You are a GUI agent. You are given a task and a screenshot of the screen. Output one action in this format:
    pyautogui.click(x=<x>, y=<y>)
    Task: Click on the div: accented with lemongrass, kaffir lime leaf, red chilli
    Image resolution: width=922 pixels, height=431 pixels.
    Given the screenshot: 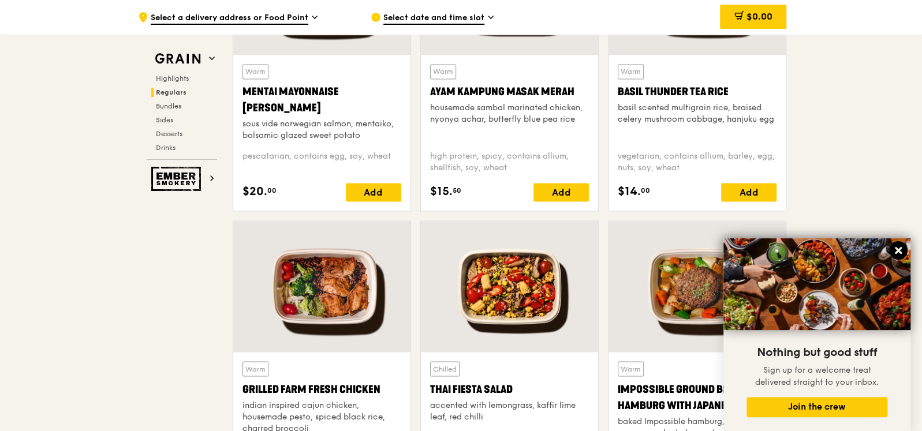 What is the action you would take?
    pyautogui.click(x=509, y=411)
    